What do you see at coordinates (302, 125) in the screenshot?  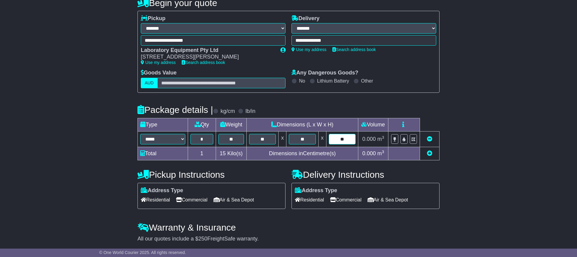 I see `td: Dimensions (L x W x H)` at bounding box center [302, 125].